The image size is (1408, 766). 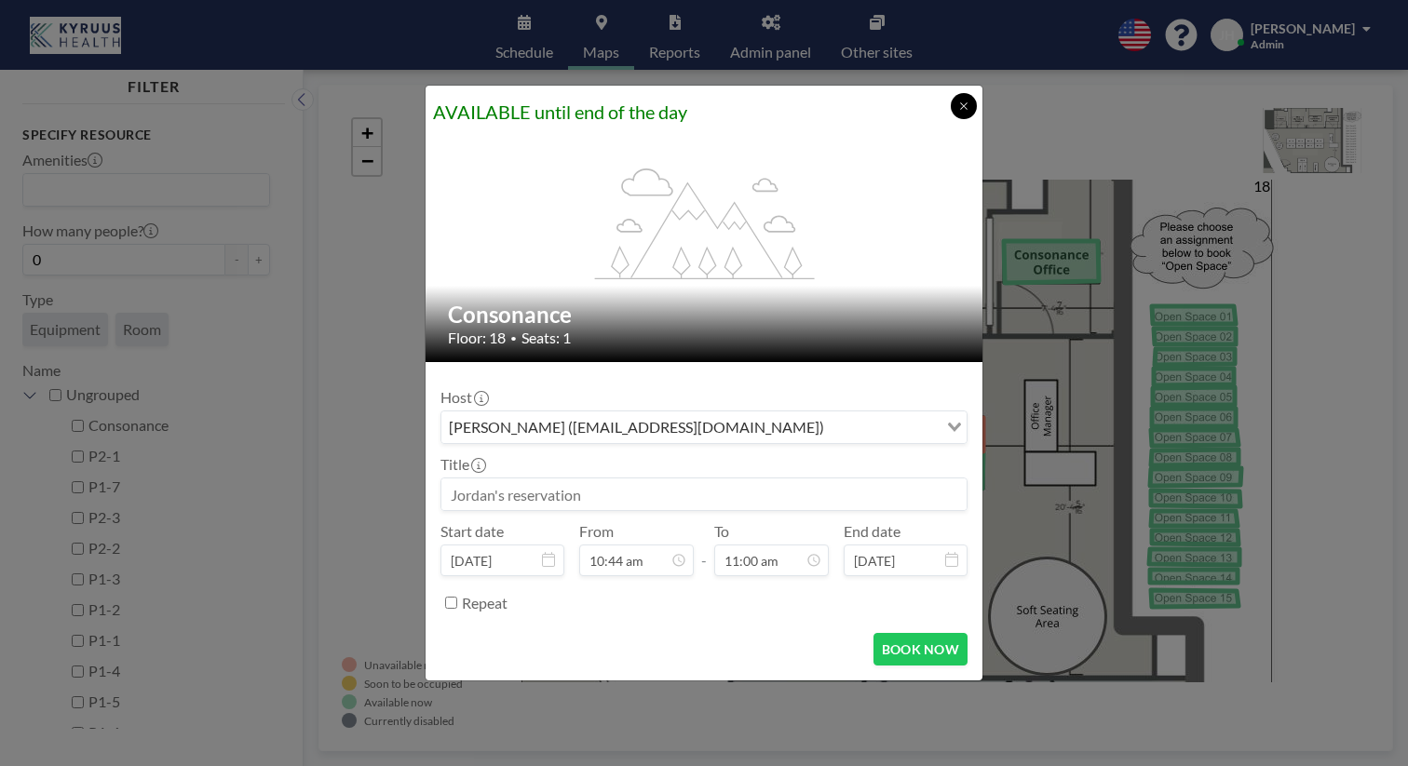 I want to click on label: End date, so click(x=871, y=532).